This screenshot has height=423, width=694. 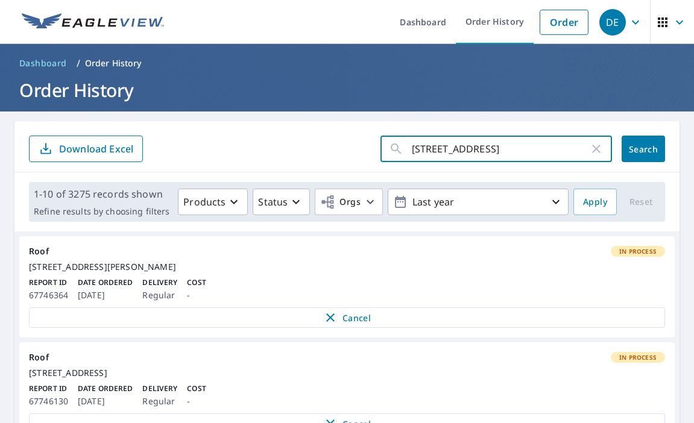 What do you see at coordinates (281, 202) in the screenshot?
I see `button: Status` at bounding box center [281, 202].